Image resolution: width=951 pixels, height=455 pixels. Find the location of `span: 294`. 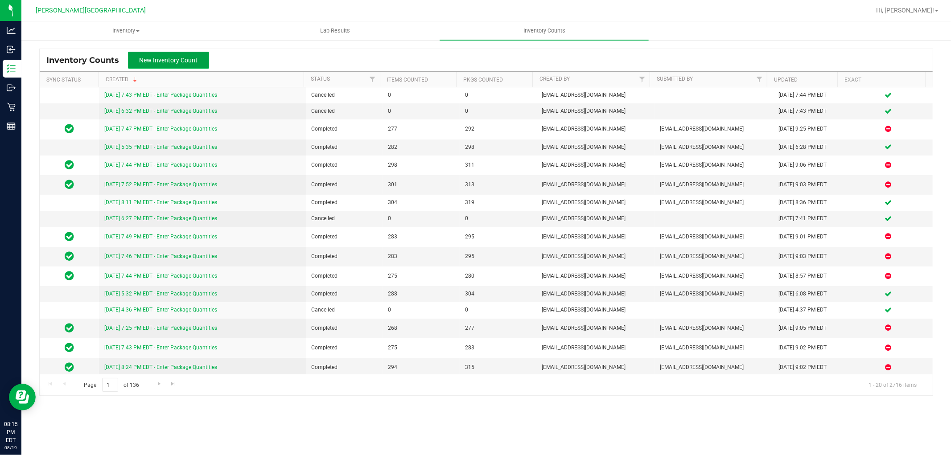

span: 294 is located at coordinates (421, 367).